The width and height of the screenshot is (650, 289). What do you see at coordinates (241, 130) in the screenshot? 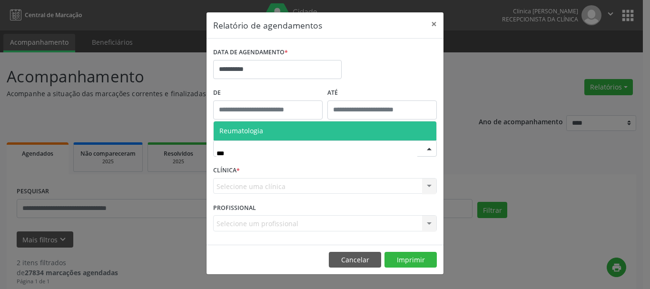
I see `span: Reumatologia` at bounding box center [241, 130].